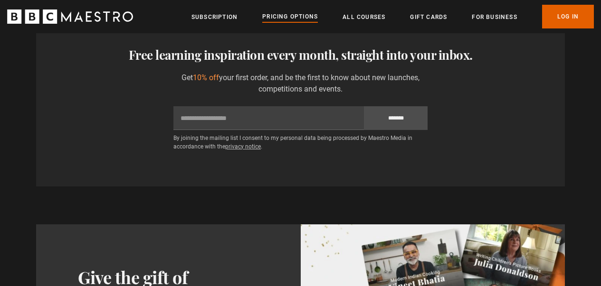  Describe the element at coordinates (214, 17) in the screenshot. I see `a: Subscription` at that location.